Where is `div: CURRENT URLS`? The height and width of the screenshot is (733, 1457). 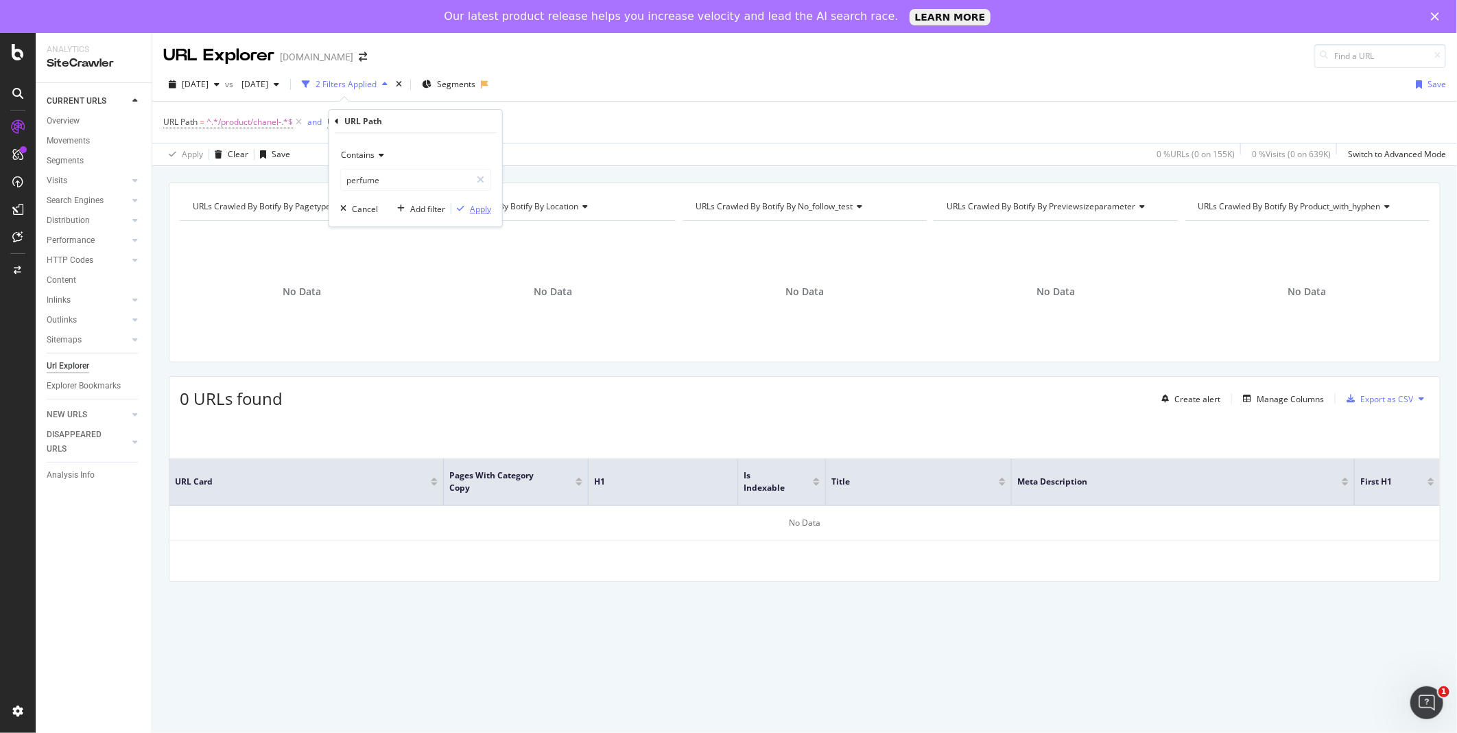 div: CURRENT URLS is located at coordinates (76, 101).